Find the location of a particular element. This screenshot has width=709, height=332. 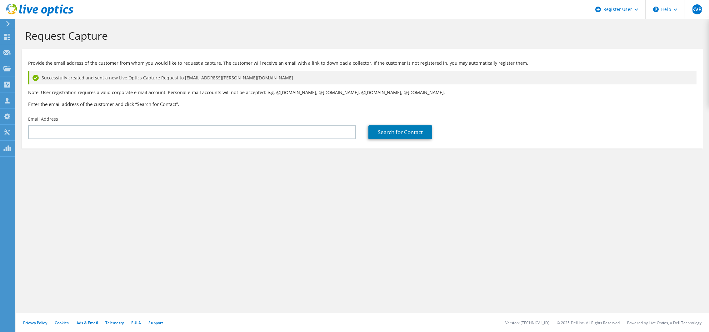

h3: Enter the email address of the customer and click “Search for Contact”. is located at coordinates (362, 104).